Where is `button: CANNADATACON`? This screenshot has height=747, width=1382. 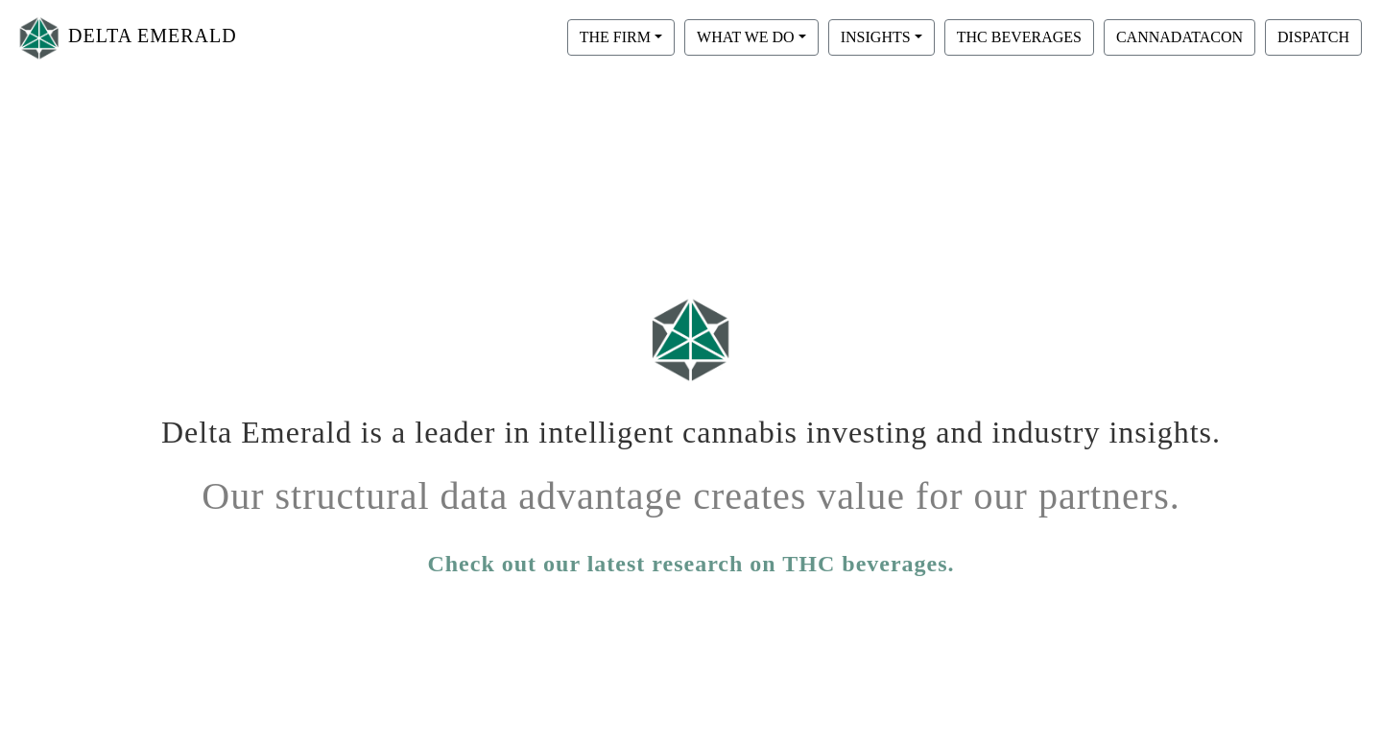 button: CANNADATACON is located at coordinates (1180, 37).